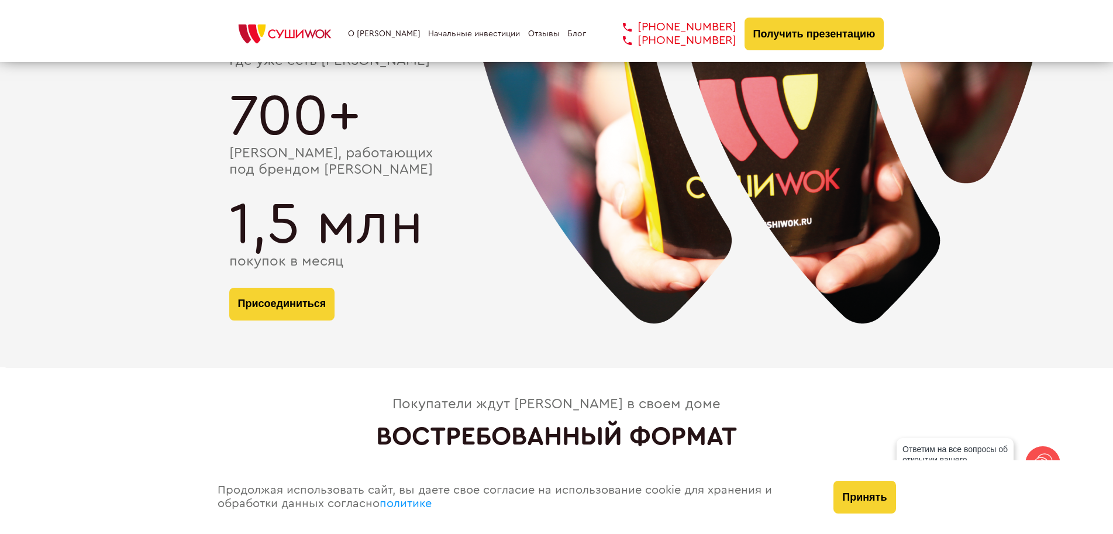 The width and height of the screenshot is (1113, 534). Describe the element at coordinates (557, 225) in the screenshot. I see `div: 1,5 млн` at that location.